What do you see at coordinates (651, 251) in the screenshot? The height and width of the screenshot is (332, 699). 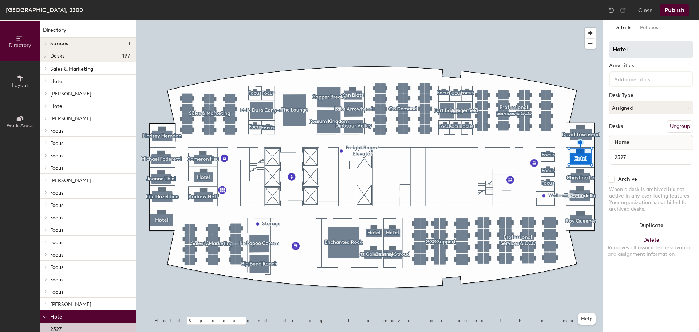 I see `div: Removes all associated reservation and assignment information` at bounding box center [651, 251].